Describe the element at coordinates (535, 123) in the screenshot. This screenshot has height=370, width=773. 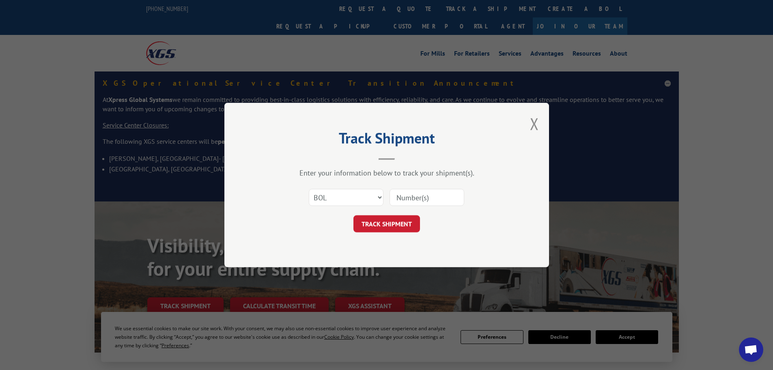
I see `button: Close modal` at that location.